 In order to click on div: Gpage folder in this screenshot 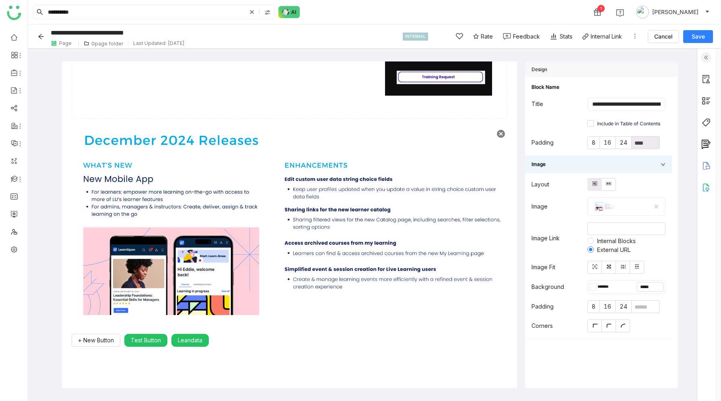, I will do `click(107, 43)`.